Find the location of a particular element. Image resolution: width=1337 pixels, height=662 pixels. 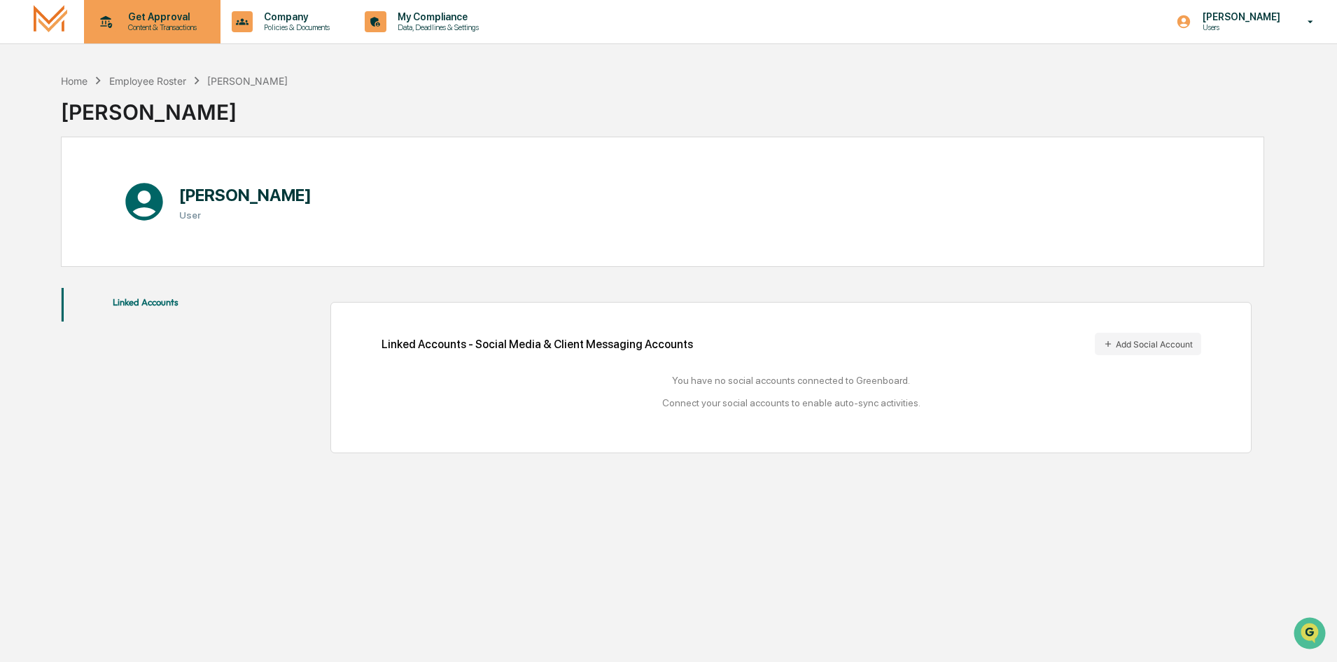

a: 🗄️Attestations is located at coordinates (137, 183).